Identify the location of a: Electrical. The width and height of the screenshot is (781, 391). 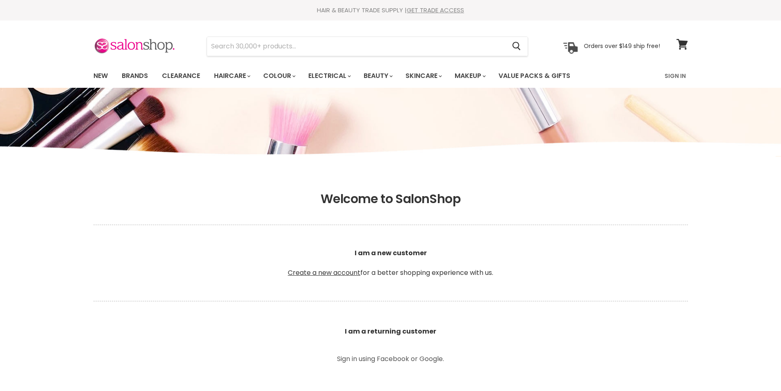
(329, 76).